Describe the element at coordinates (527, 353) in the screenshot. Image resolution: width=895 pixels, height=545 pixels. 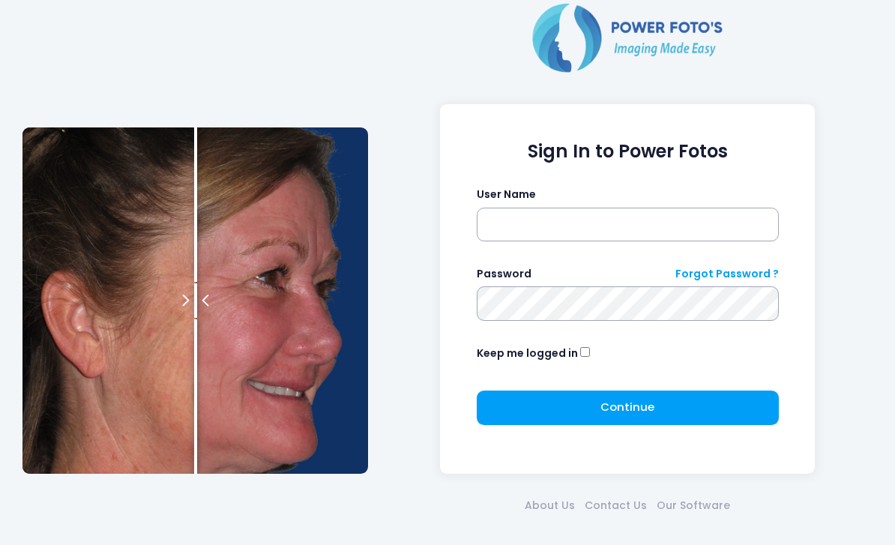
I see `label: Keep me logged in` at that location.